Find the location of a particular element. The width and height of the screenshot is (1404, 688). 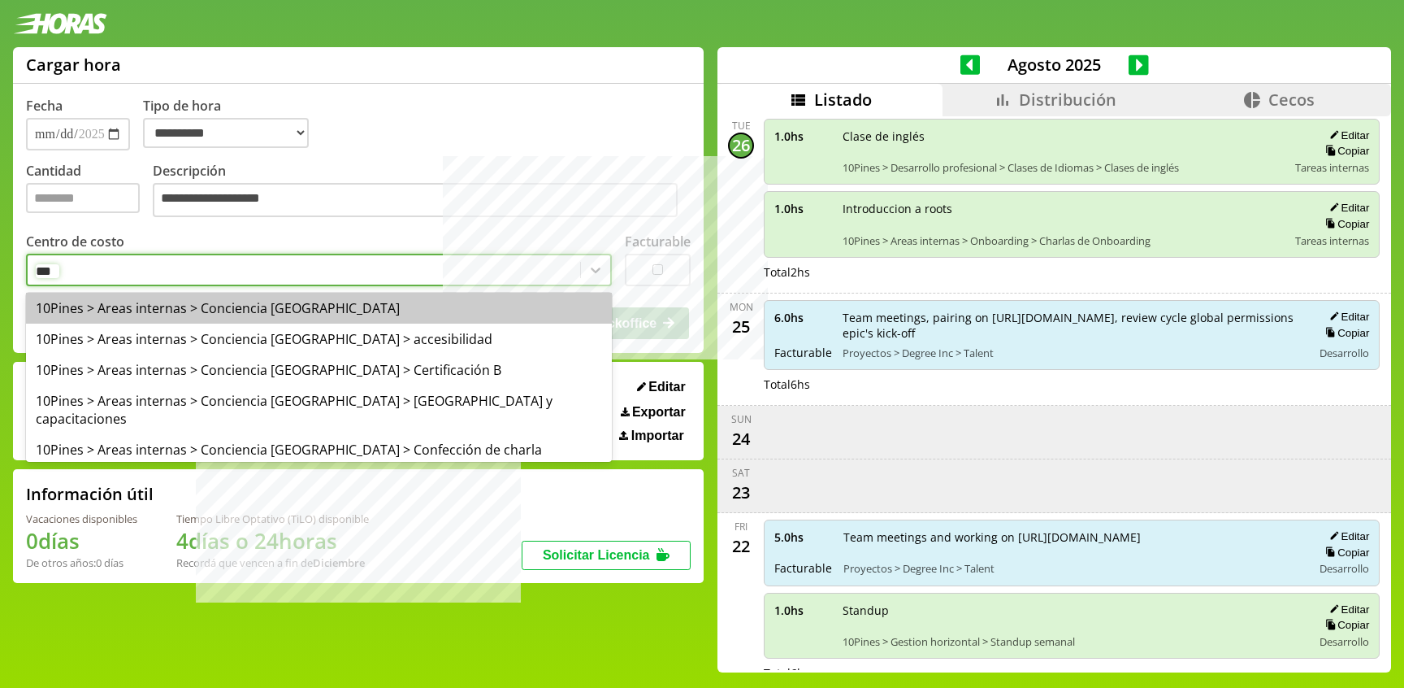

span: Standup is located at coordinates (1072, 610).